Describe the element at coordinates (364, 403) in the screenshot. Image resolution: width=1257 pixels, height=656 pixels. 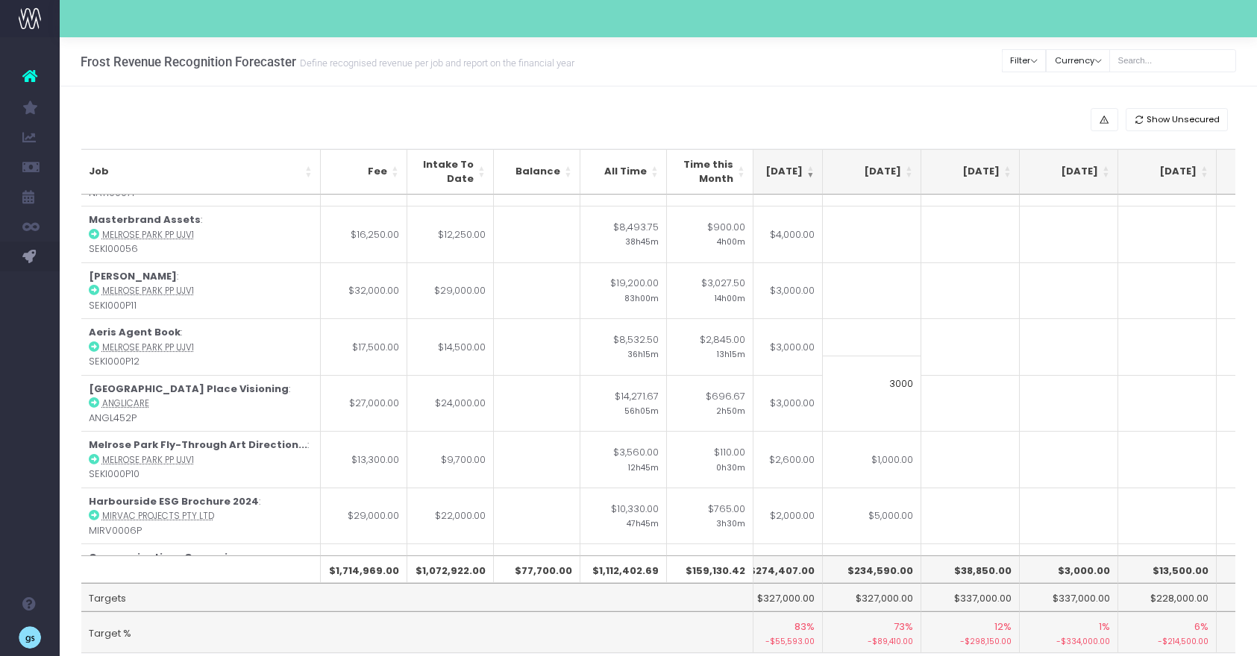
I see `td: $27,000.00` at that location.